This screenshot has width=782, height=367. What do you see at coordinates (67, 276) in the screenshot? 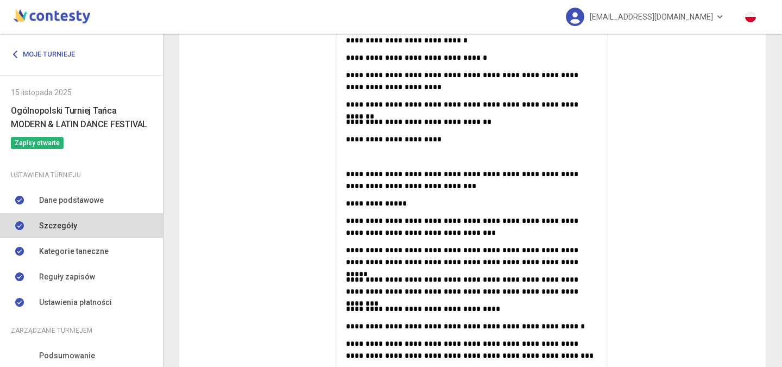
I see `span: Reguły zapisów` at bounding box center [67, 276].